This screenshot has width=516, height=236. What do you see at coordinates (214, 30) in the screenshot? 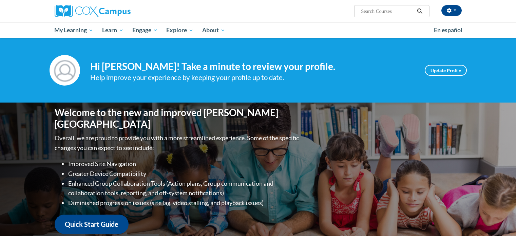
I see `span: About` at bounding box center [214, 30].